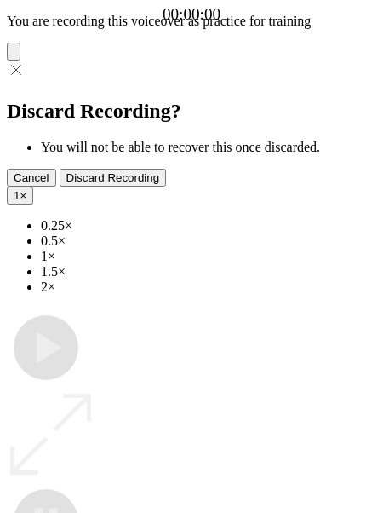 This screenshot has width=383, height=513. I want to click on li: 1×, so click(209, 256).